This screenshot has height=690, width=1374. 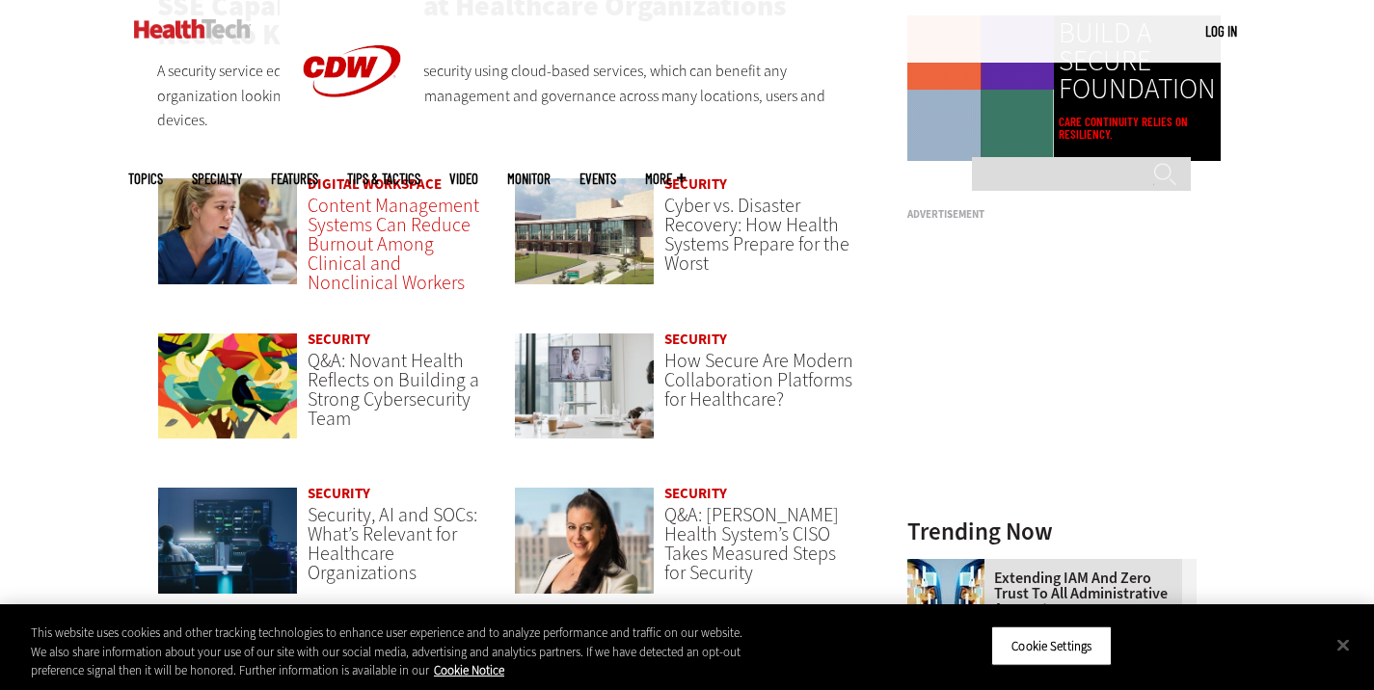 What do you see at coordinates (228, 231) in the screenshot?
I see `img: nurses talk in front of desktop computer` at bounding box center [228, 231].